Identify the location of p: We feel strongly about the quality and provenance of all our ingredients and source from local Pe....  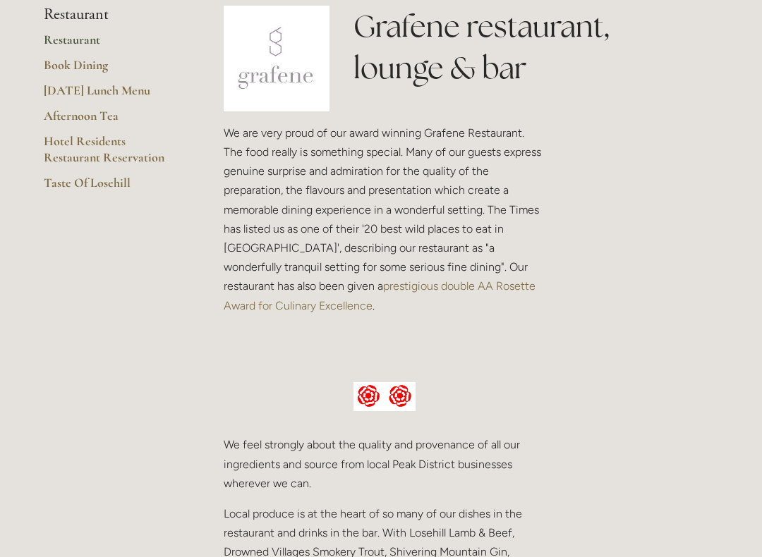
(385, 465).